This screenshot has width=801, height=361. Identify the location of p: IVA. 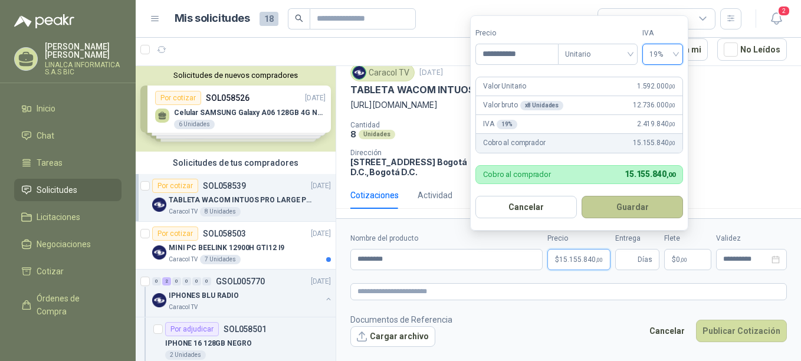
(500, 124).